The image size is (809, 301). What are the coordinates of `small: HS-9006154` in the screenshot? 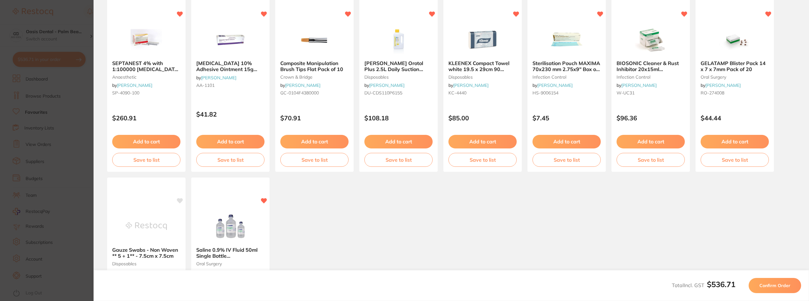 It's located at (567, 93).